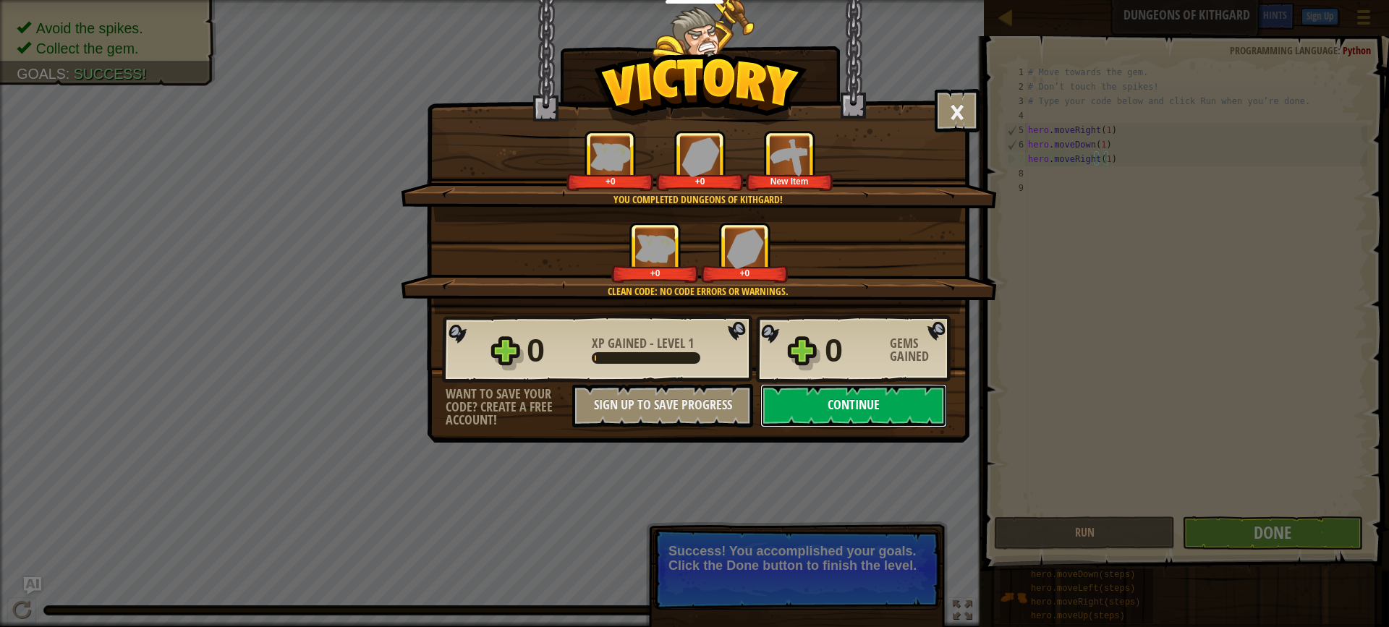 The height and width of the screenshot is (627, 1389). I want to click on button: Sign Up to Save Progress, so click(663, 406).